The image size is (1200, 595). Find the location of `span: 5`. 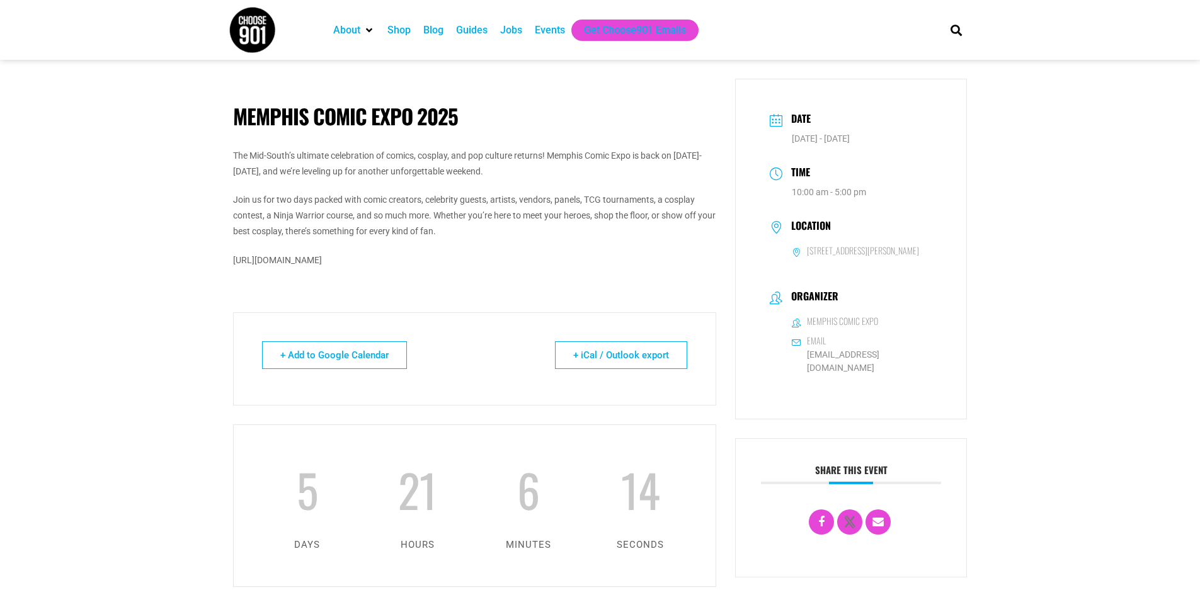

span: 5 is located at coordinates (307, 488).